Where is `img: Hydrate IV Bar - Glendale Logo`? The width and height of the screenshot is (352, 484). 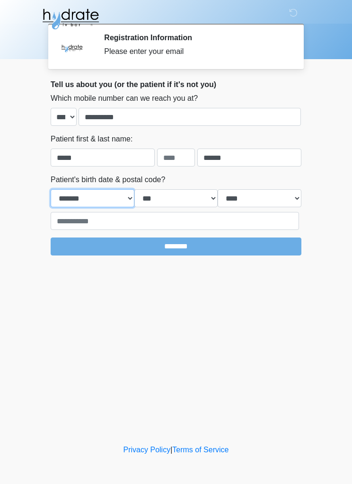 img: Hydrate IV Bar - Glendale Logo is located at coordinates (71, 19).